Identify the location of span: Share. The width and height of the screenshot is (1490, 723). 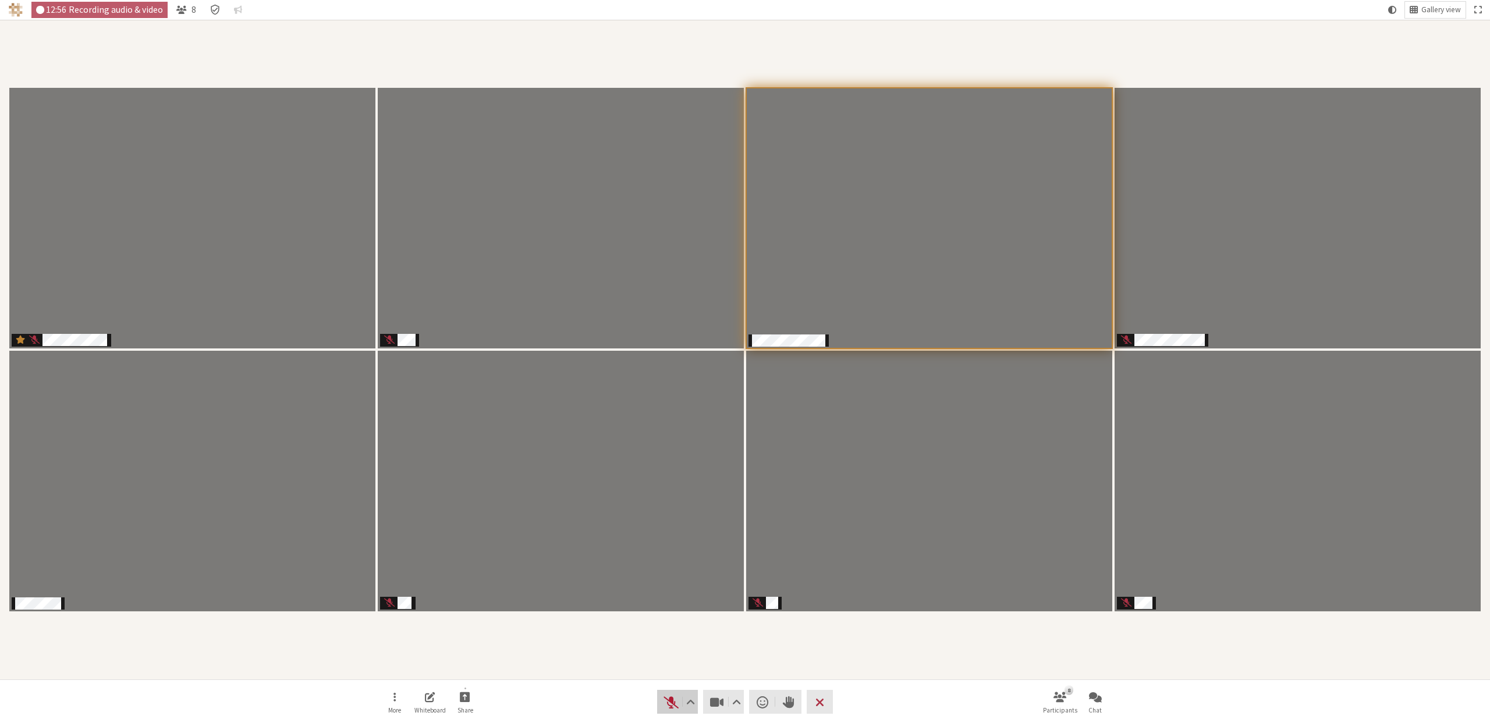
(465, 711).